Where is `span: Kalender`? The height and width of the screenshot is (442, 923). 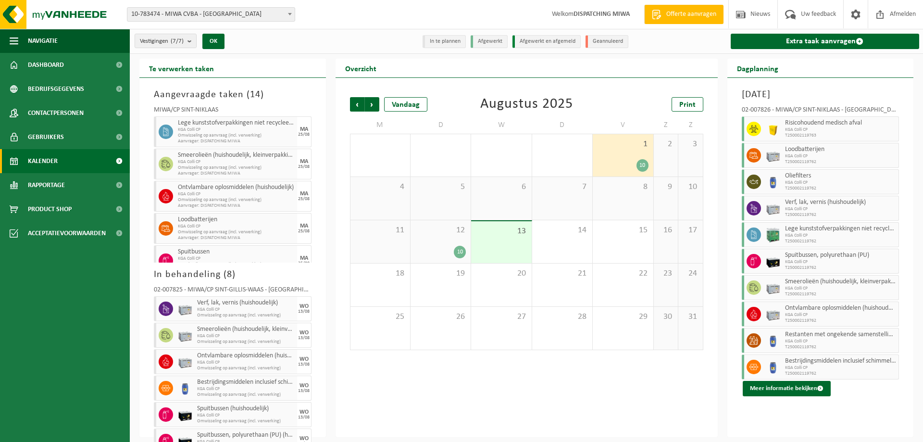 span: Kalender is located at coordinates (43, 161).